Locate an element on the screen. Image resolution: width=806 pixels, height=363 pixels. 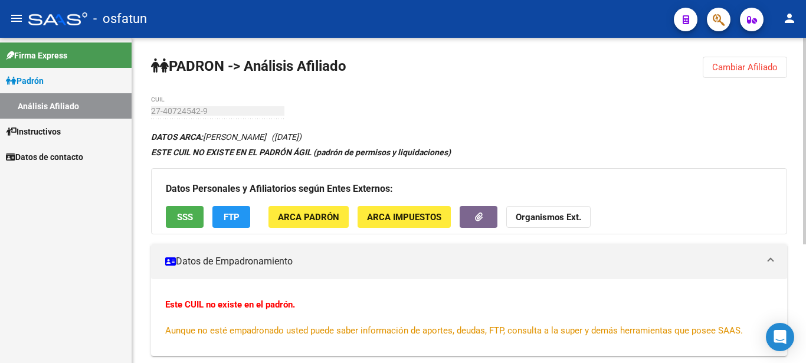
span: Datos de contacto is located at coordinates (44, 157).